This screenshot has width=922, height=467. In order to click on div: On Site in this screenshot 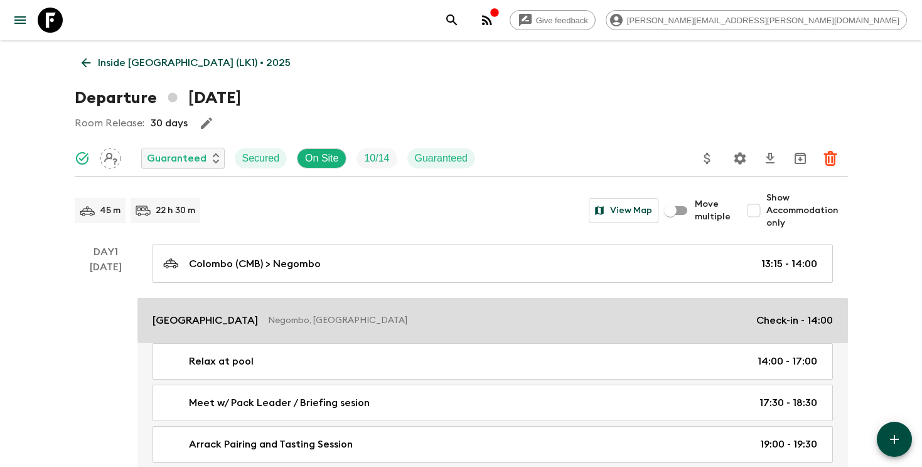, I will do `click(321, 158)`.